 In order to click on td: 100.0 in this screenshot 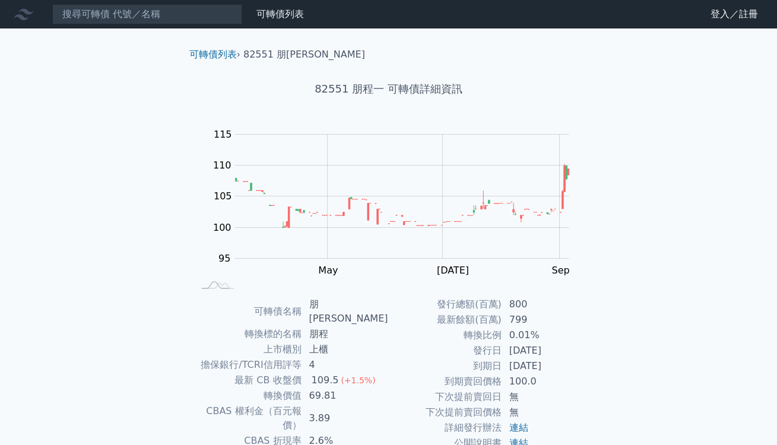, I will do `click(542, 381)`.